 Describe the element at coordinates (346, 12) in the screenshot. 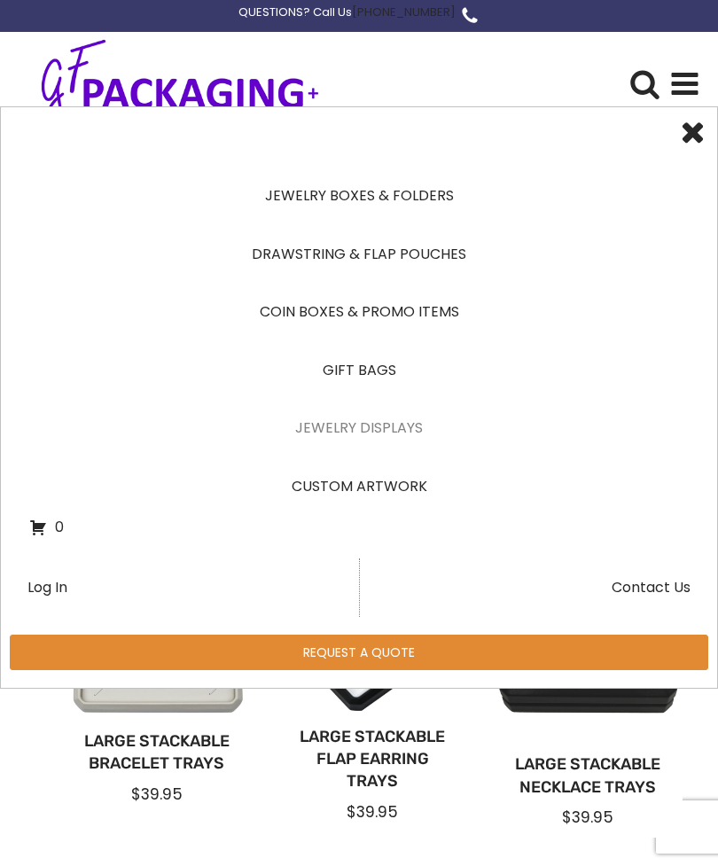

I see `div: QUESTIONS? Call Us` at that location.